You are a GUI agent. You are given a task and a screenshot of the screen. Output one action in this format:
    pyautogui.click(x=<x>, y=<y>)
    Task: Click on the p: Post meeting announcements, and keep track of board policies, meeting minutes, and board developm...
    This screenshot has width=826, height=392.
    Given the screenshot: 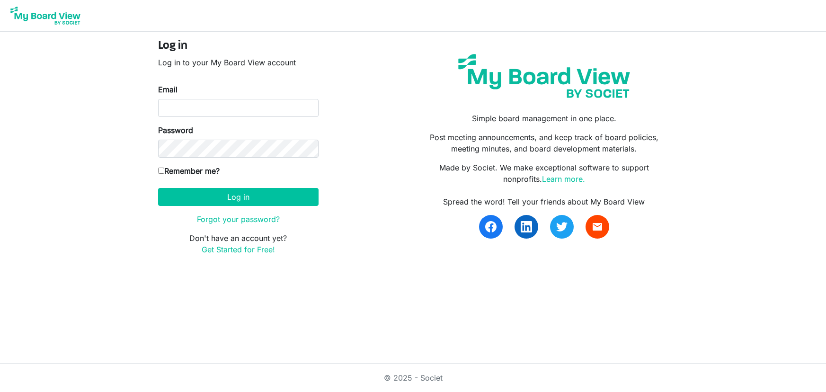 What is the action you would take?
    pyautogui.click(x=544, y=143)
    